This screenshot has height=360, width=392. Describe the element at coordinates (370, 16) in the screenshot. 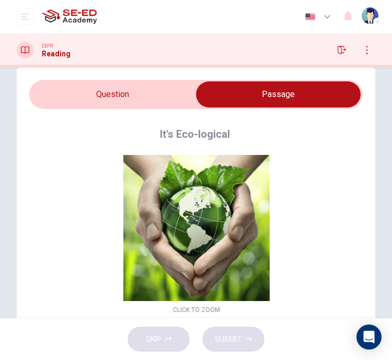

I see `button: Profile picture` at that location.